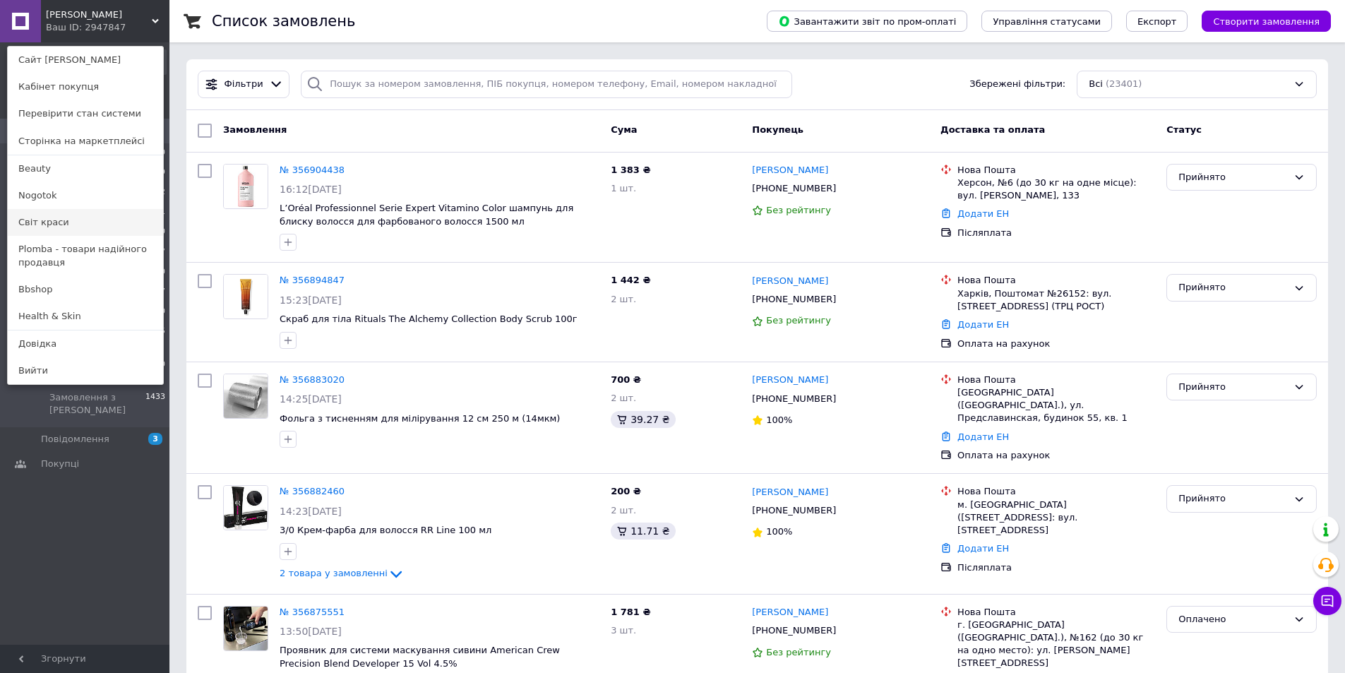 Image resolution: width=1345 pixels, height=673 pixels. Describe the element at coordinates (60, 464) in the screenshot. I see `span: Покупці` at that location.